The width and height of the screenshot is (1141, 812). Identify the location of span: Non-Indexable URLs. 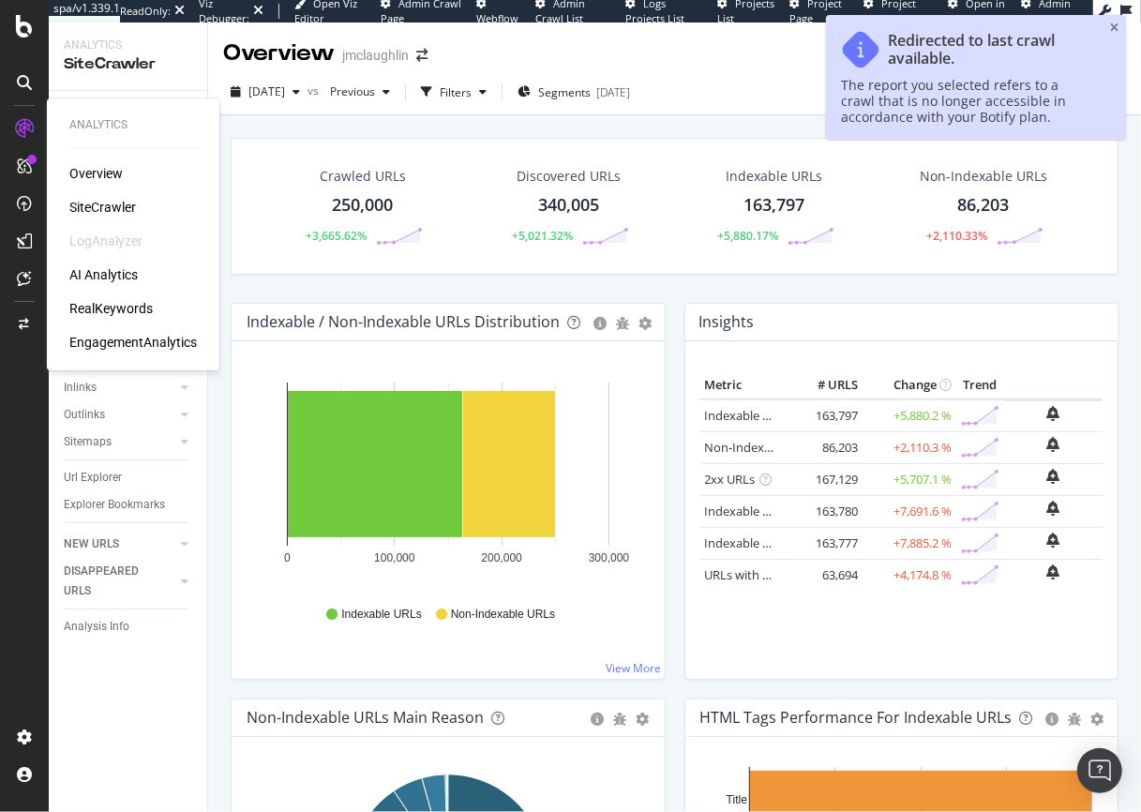
(503, 614).